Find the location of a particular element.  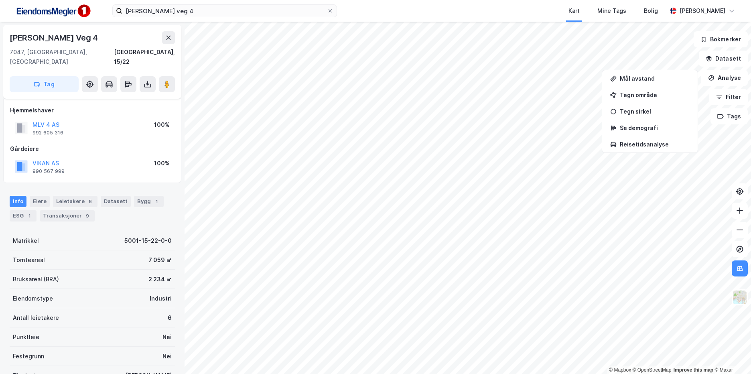

div: Bygg is located at coordinates (149, 201).